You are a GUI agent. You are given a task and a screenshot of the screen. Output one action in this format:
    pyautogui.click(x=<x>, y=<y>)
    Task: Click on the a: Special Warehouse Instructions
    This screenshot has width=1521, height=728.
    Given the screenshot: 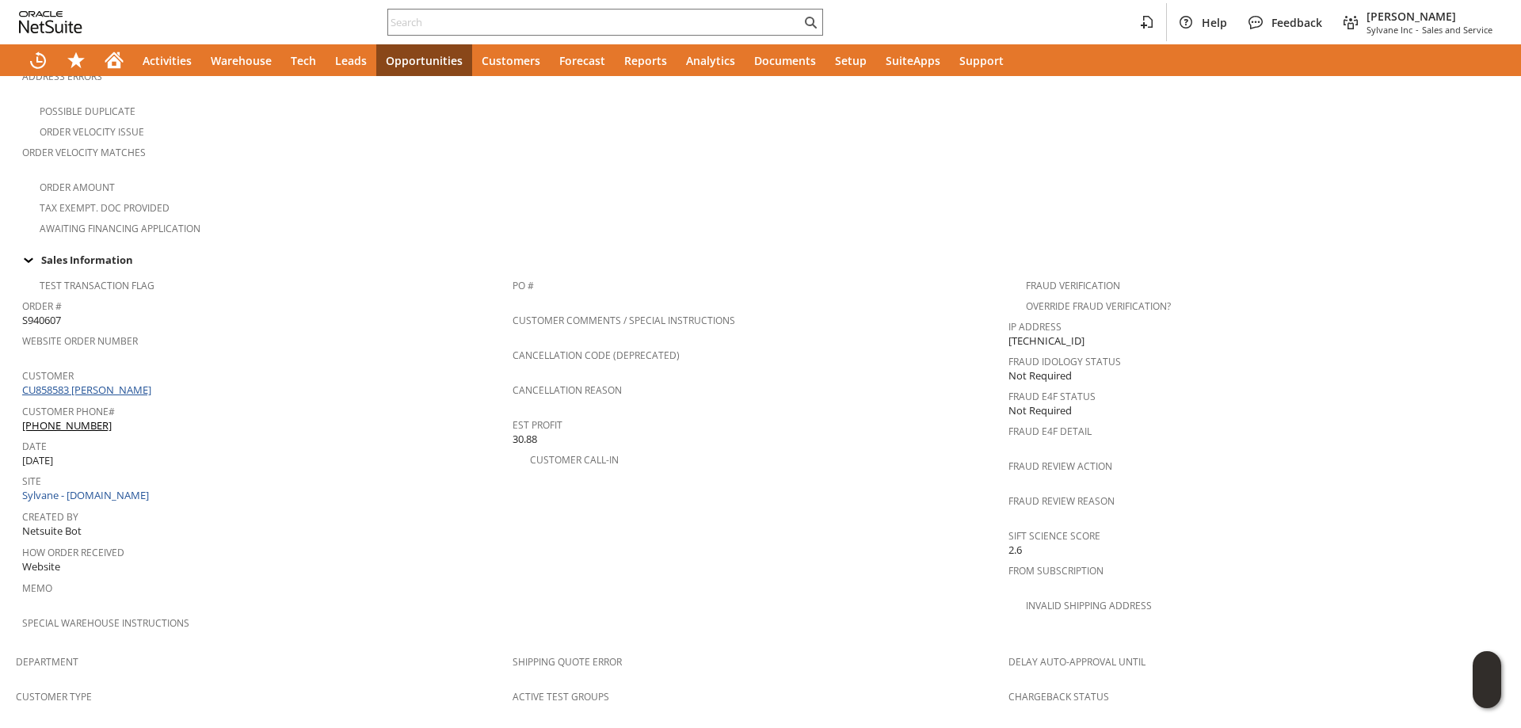 What is the action you would take?
    pyautogui.click(x=105, y=622)
    